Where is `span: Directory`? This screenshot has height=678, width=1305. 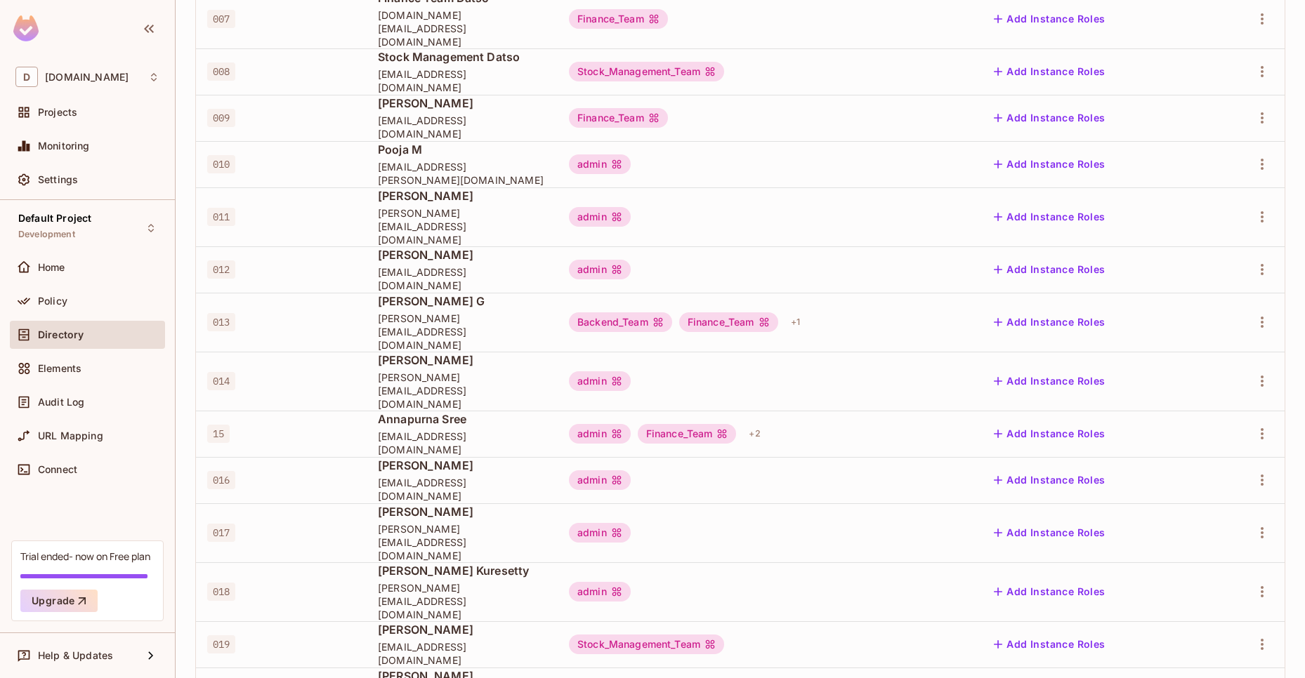 span: Directory is located at coordinates (60, 335).